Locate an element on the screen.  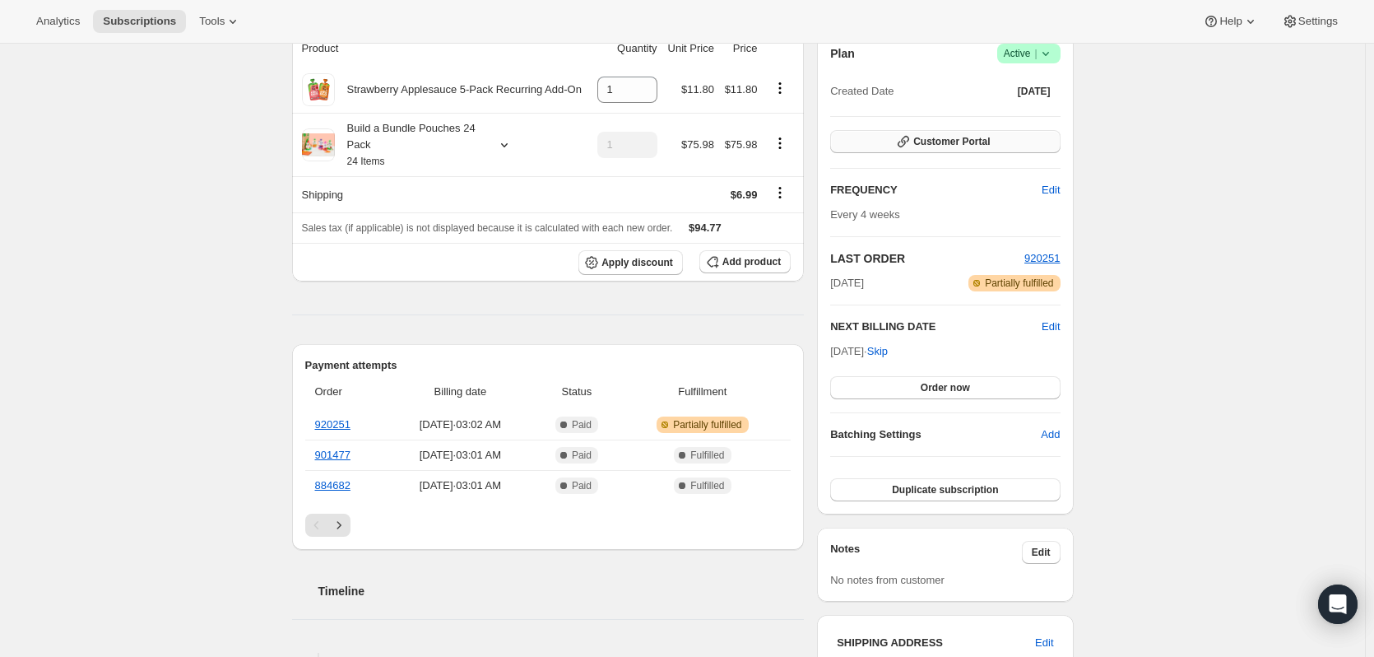
h2: Payment attempts is located at coordinates (548, 365).